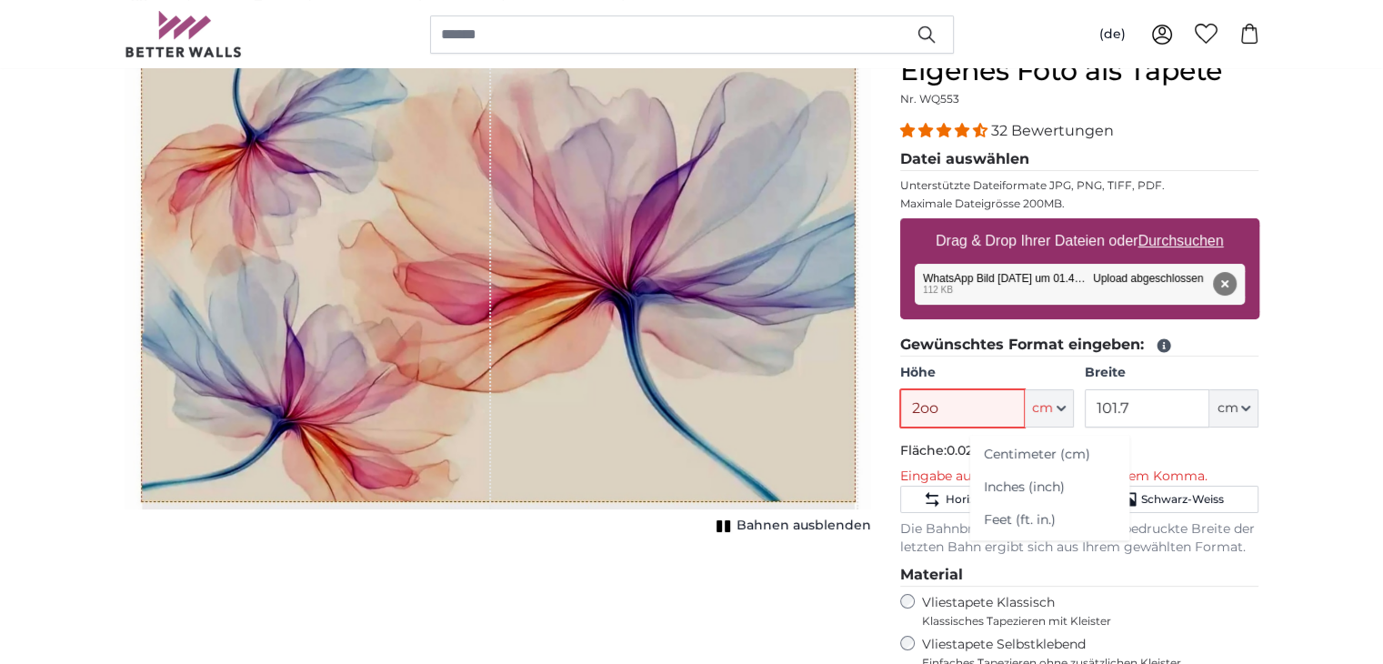 The height and width of the screenshot is (664, 1383). I want to click on h1: Eigenes Foto als Tapete, so click(1080, 71).